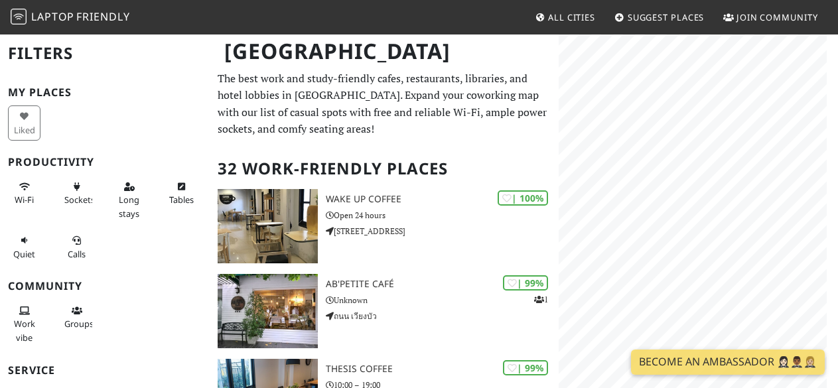 The image size is (838, 388). I want to click on button: Sockets, so click(76, 193).